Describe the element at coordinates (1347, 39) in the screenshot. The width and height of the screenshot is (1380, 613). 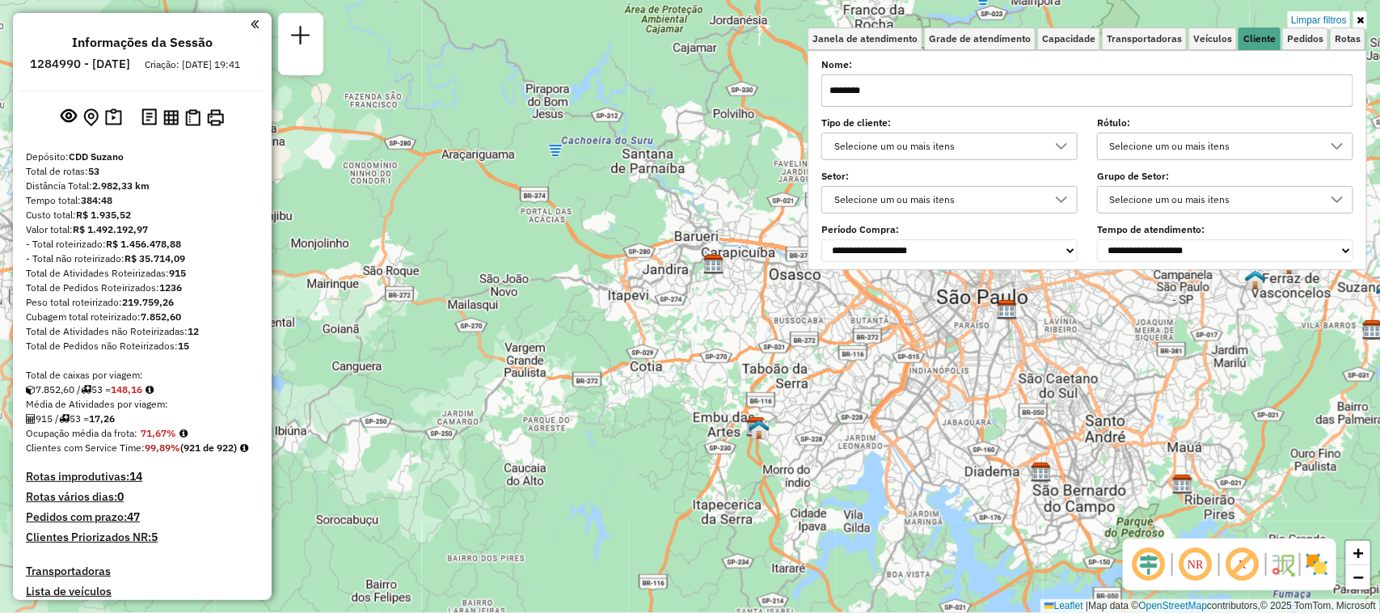
I see `span: Rotas` at that location.